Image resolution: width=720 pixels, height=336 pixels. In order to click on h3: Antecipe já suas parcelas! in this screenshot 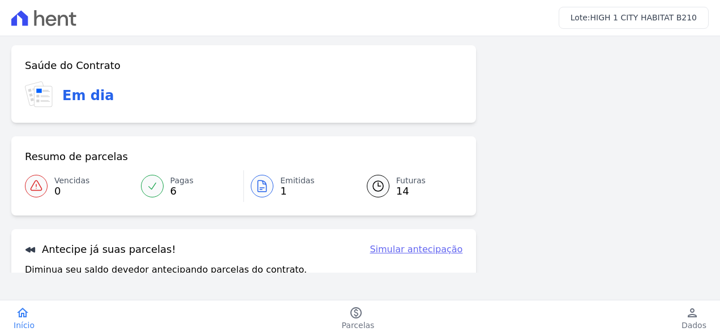, I will do `click(100, 250)`.